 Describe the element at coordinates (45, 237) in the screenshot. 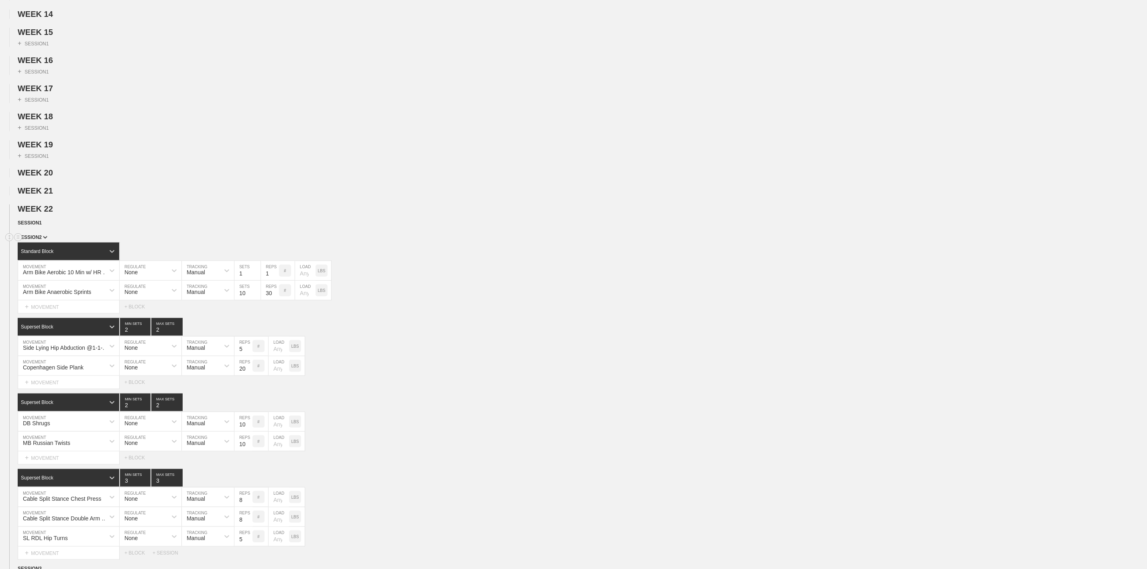

I see `img: carrot_down.png` at that location.